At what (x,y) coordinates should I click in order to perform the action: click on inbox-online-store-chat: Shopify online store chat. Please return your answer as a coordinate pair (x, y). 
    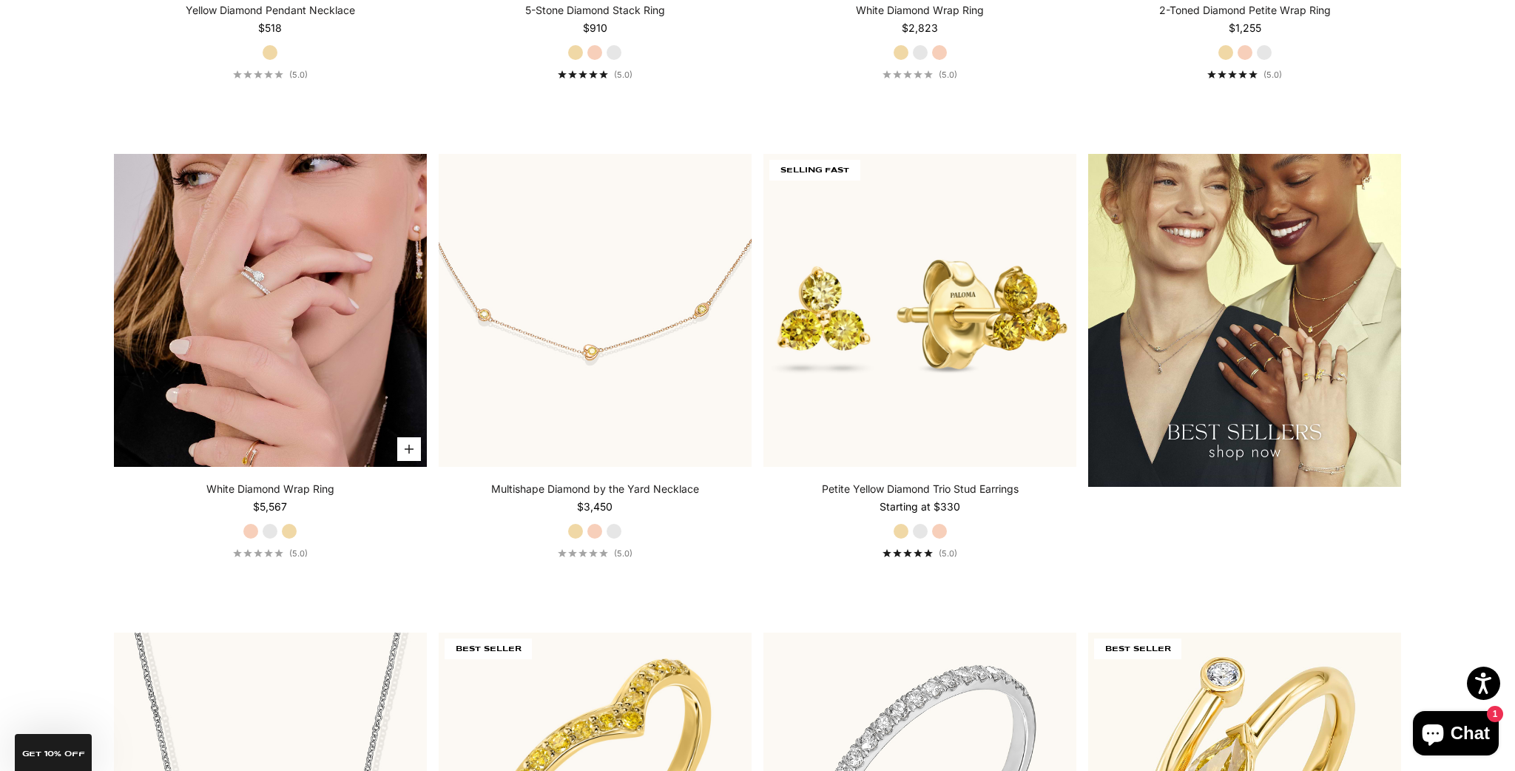
    Looking at the image, I should click on (1456, 734).